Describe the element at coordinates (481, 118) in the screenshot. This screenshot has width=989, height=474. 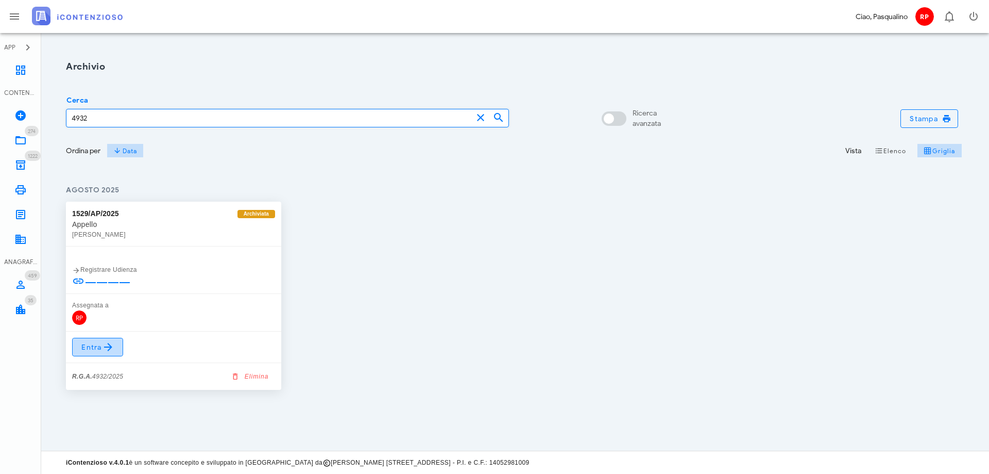
I see `button: clear icon` at that location.